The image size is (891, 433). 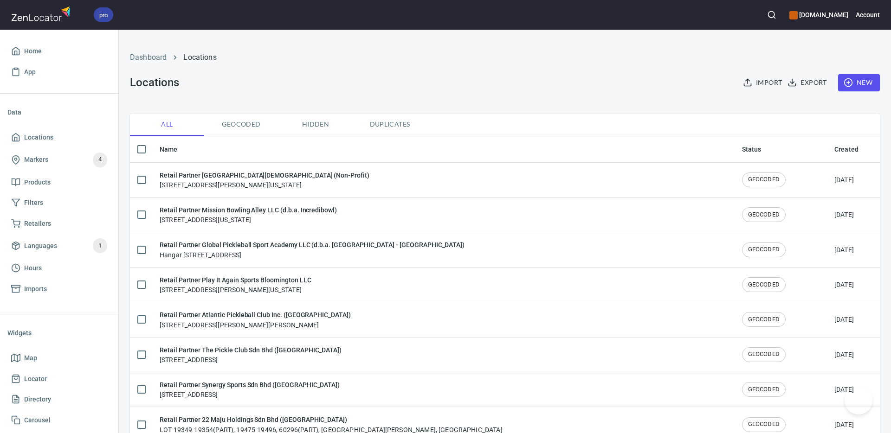 I want to click on a: Markers4, so click(x=59, y=160).